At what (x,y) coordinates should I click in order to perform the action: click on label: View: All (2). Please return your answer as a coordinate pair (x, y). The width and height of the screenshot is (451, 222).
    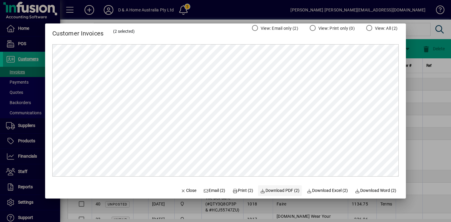
    Looking at the image, I should click on (386, 28).